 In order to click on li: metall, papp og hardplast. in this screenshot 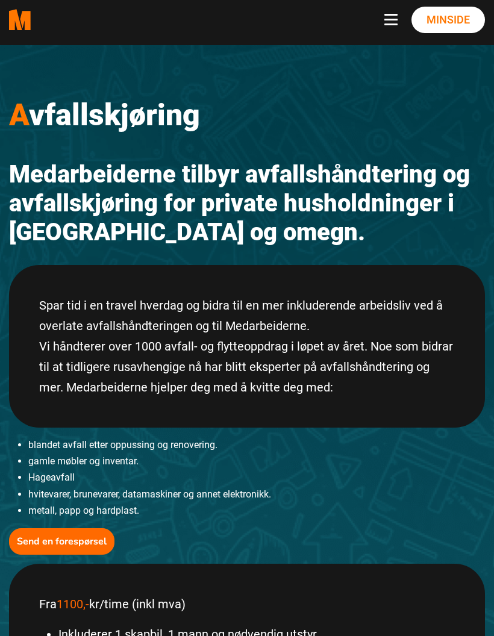, I will do `click(257, 510)`.